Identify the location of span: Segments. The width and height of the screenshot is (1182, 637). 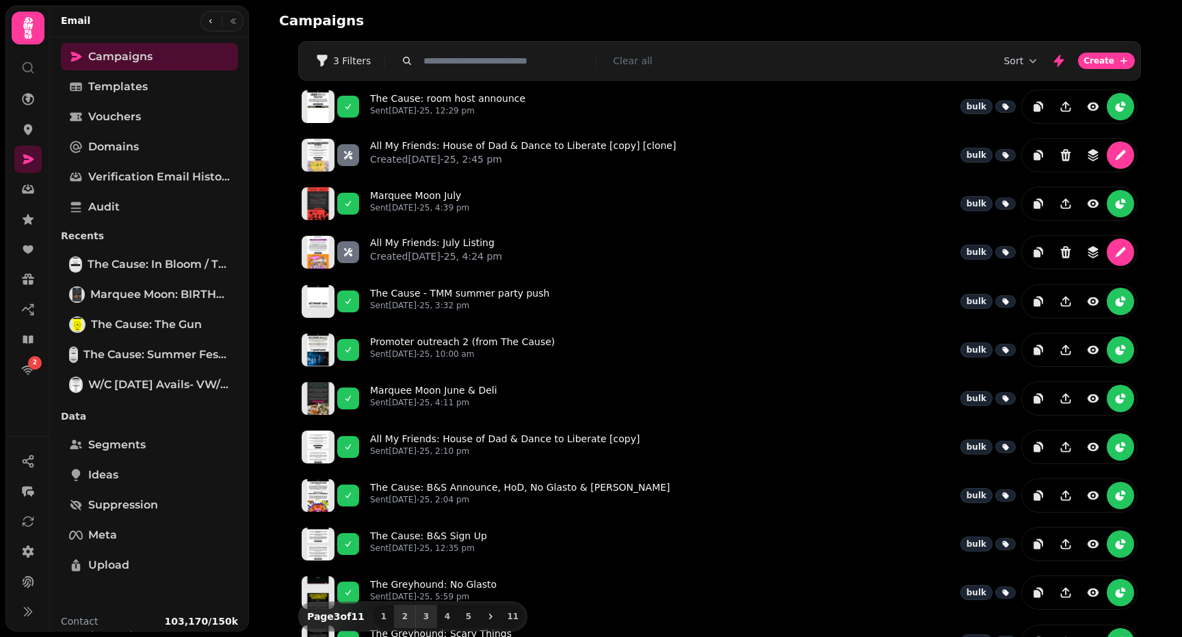
(117, 445).